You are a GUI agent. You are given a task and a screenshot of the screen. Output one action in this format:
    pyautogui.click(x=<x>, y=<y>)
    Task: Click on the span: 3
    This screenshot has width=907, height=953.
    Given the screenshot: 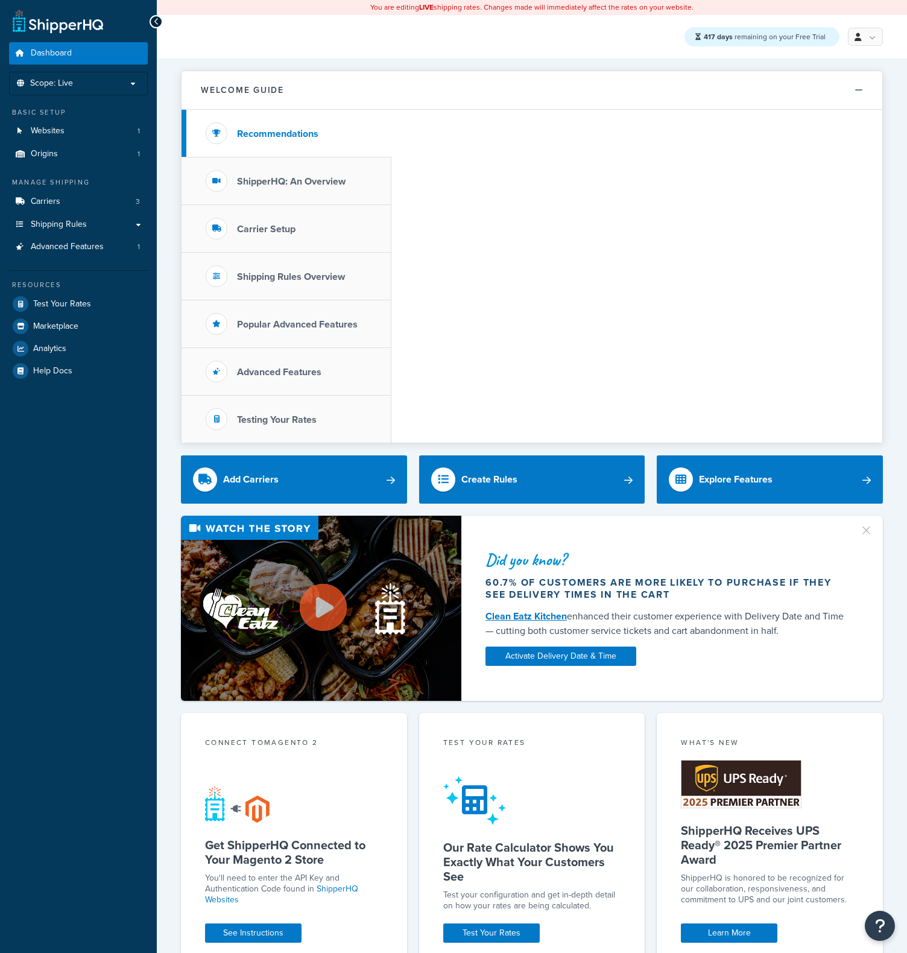 What is the action you would take?
    pyautogui.click(x=137, y=201)
    